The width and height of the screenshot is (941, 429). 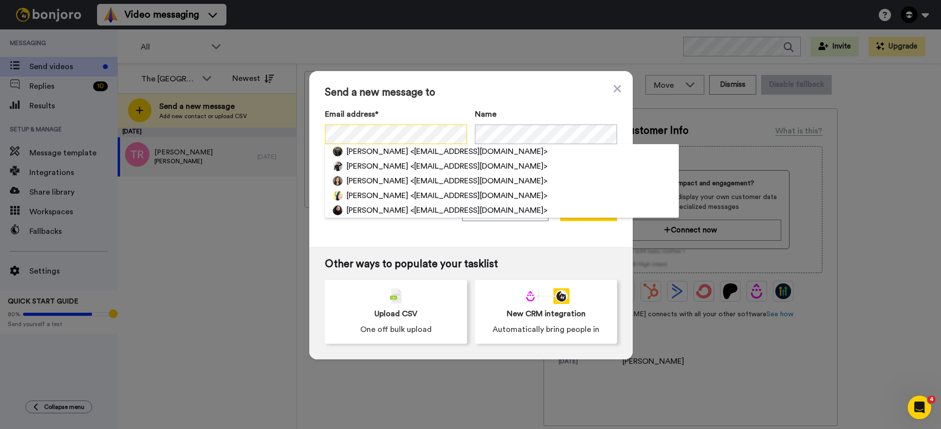 What do you see at coordinates (932, 400) in the screenshot?
I see `span: 4` at bounding box center [932, 400].